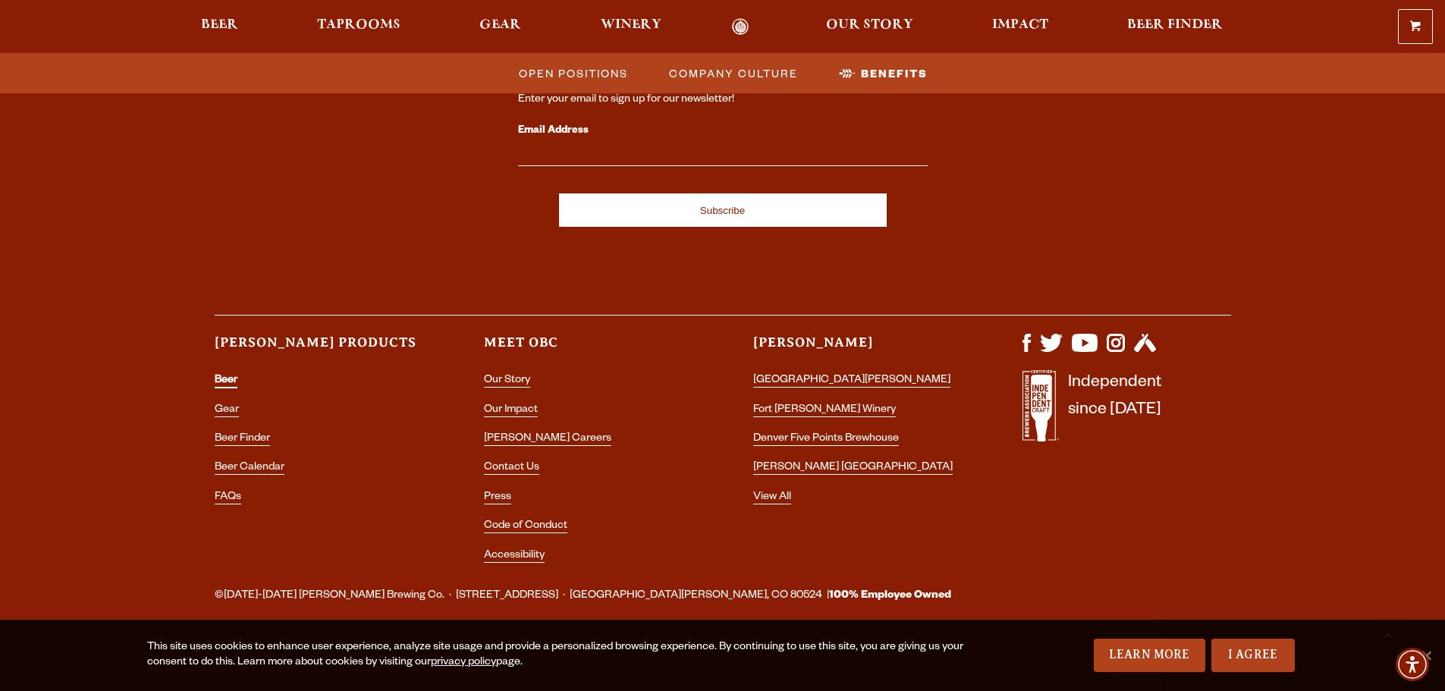 The height and width of the screenshot is (691, 1445). Describe the element at coordinates (500, 25) in the screenshot. I see `span: Gear` at that location.